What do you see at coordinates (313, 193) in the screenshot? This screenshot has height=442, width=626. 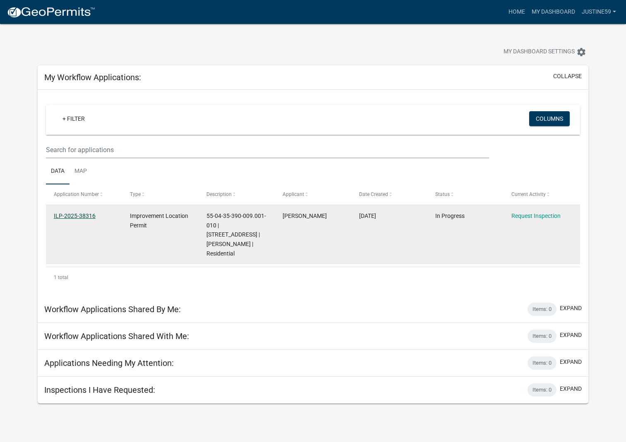 I see `div: collapse` at bounding box center [313, 193].